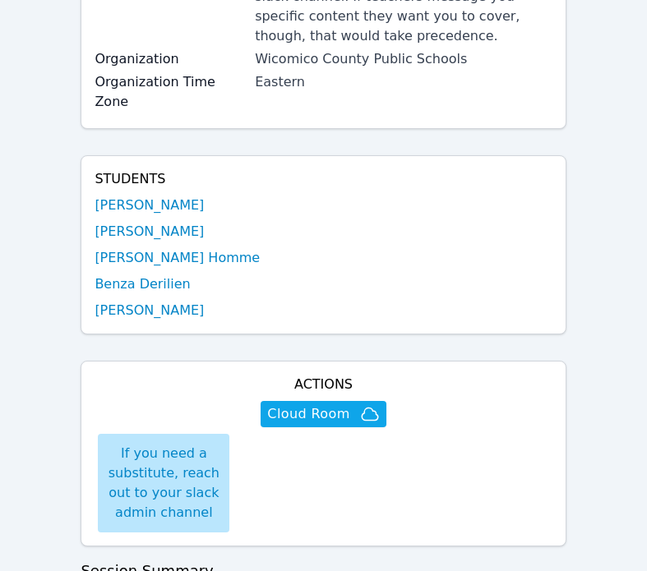 Image resolution: width=647 pixels, height=571 pixels. What do you see at coordinates (169, 92) in the screenshot?
I see `label: Organization Time Zone` at bounding box center [169, 92].